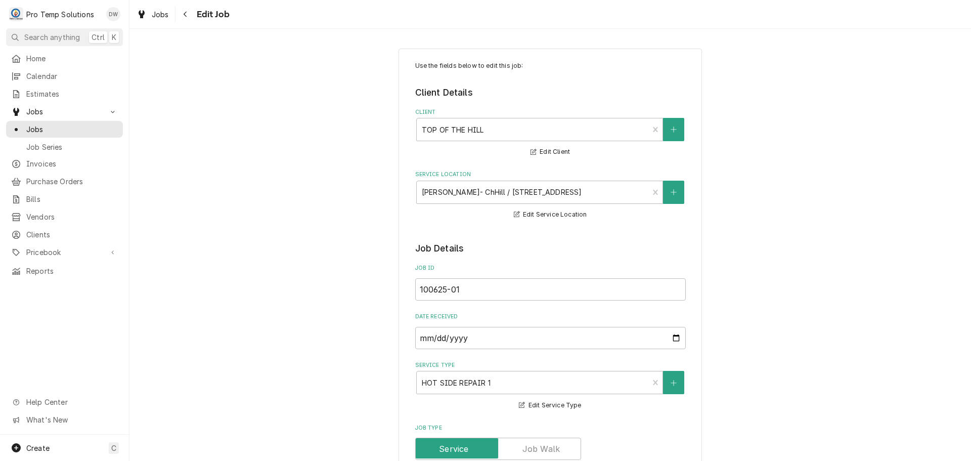 Image resolution: width=971 pixels, height=461 pixels. Describe the element at coordinates (550, 428) in the screenshot. I see `label: Job Type` at that location.